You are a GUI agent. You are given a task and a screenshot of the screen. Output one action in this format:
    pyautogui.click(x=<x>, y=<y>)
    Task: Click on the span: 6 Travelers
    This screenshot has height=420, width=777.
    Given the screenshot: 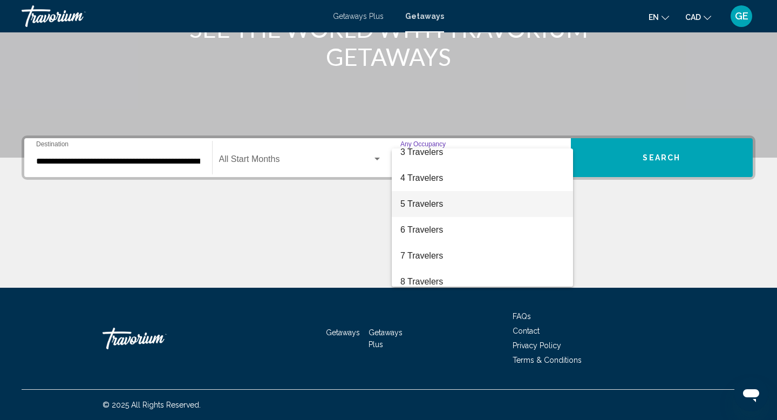 What is the action you would take?
    pyautogui.click(x=482, y=230)
    